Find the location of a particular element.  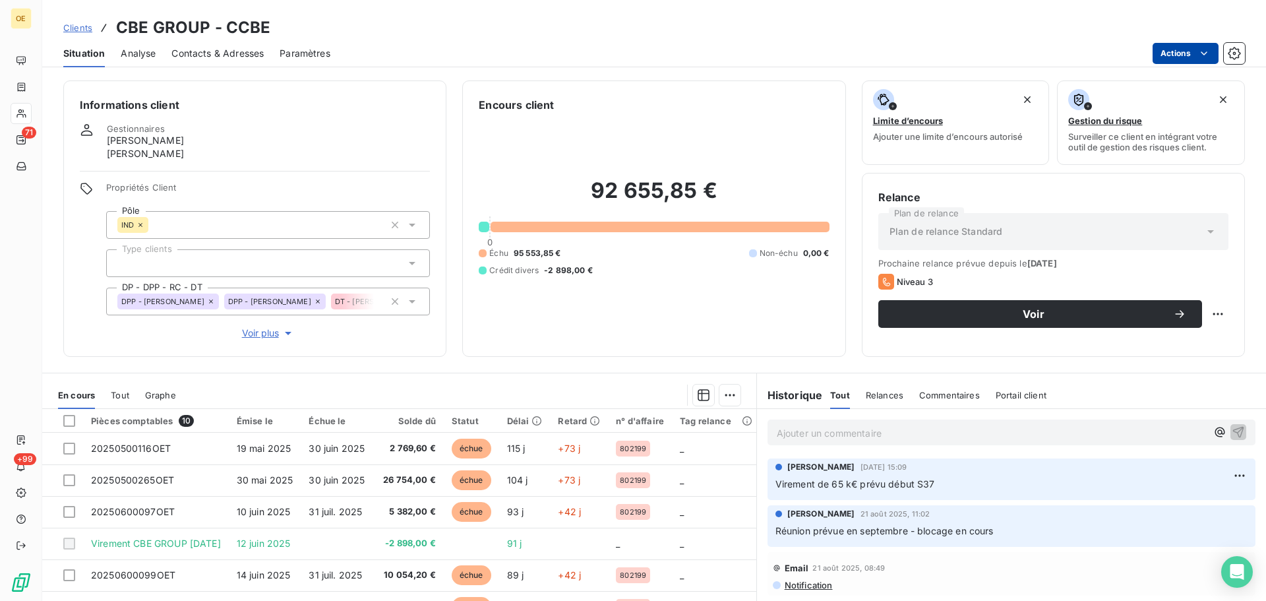

span: Contacts & Adresses is located at coordinates (218, 53).